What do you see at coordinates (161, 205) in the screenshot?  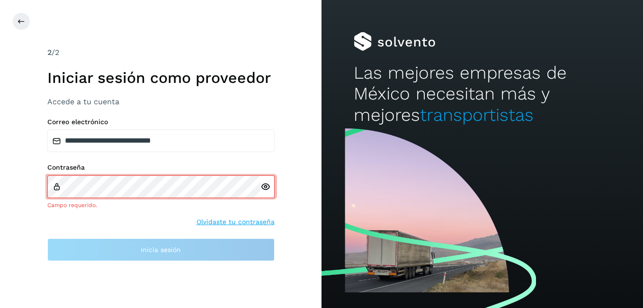 I see `div: Campo requerido.` at bounding box center [161, 205].